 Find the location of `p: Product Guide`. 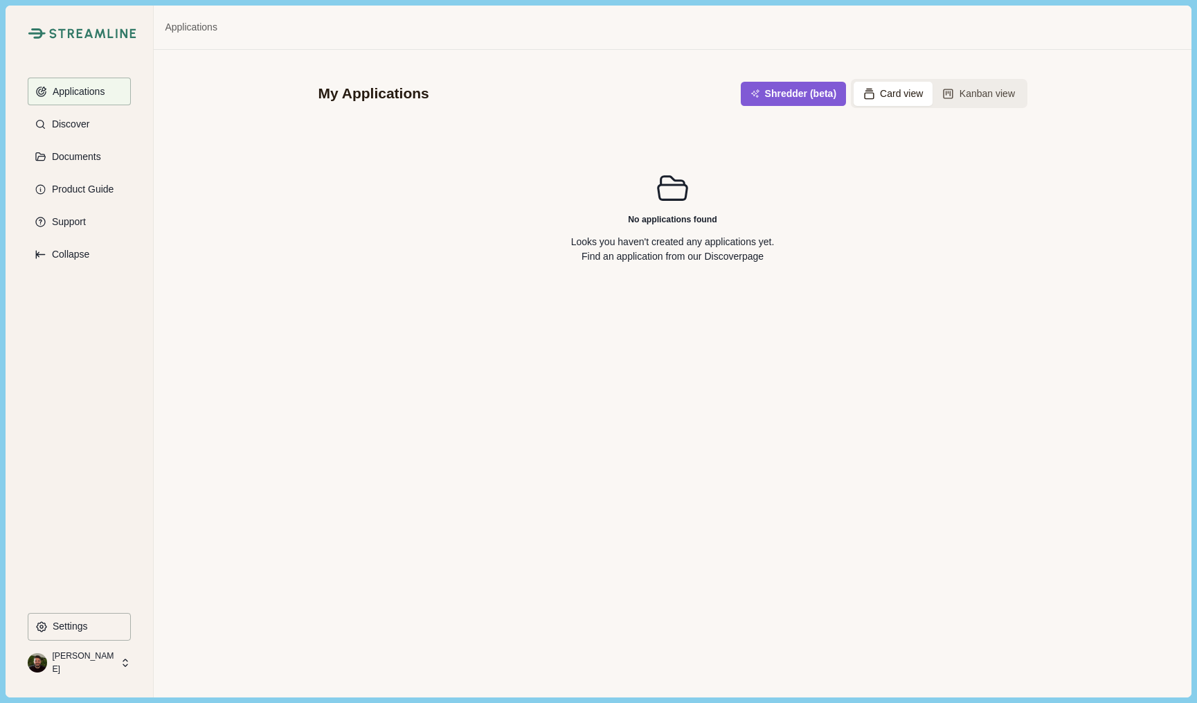

p: Product Guide is located at coordinates (80, 189).